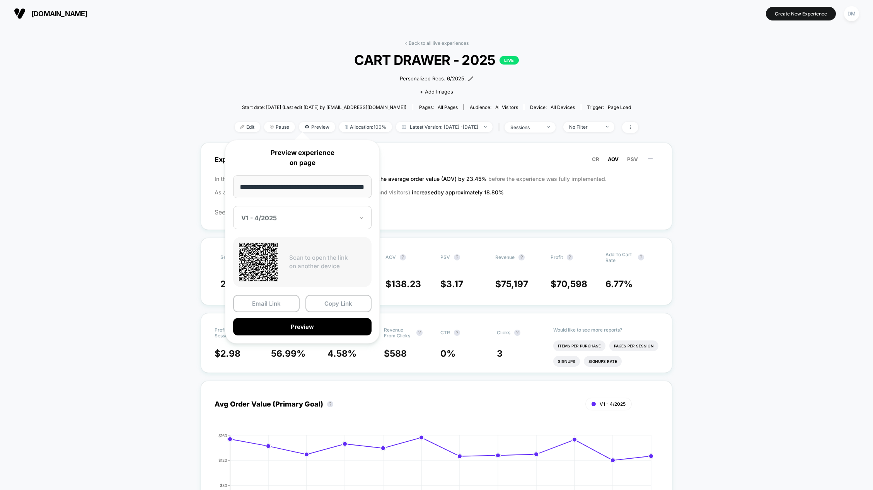  What do you see at coordinates (633, 346) in the screenshot?
I see `li: Pages Per Session` at bounding box center [633, 346].